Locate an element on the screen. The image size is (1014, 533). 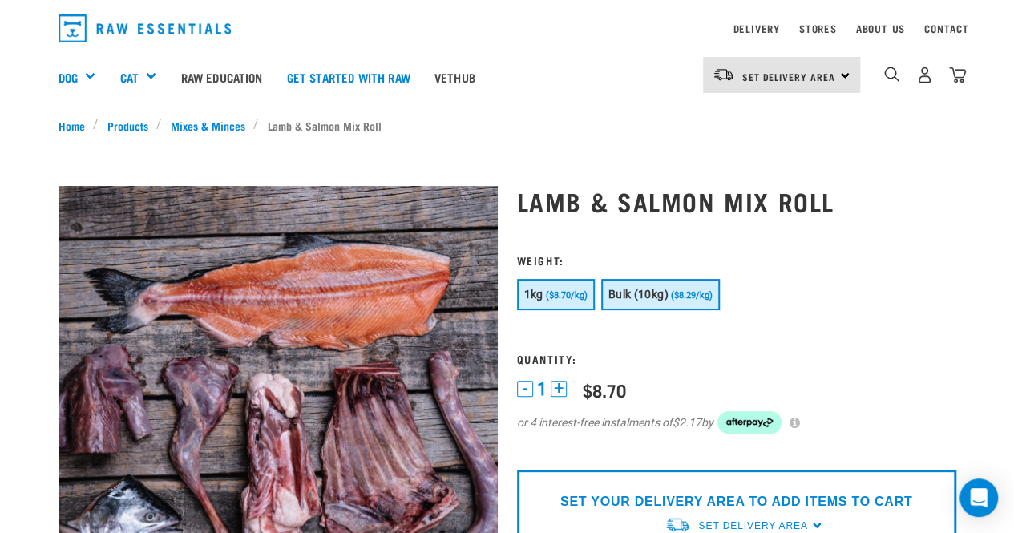
a: Contact is located at coordinates (947, 28).